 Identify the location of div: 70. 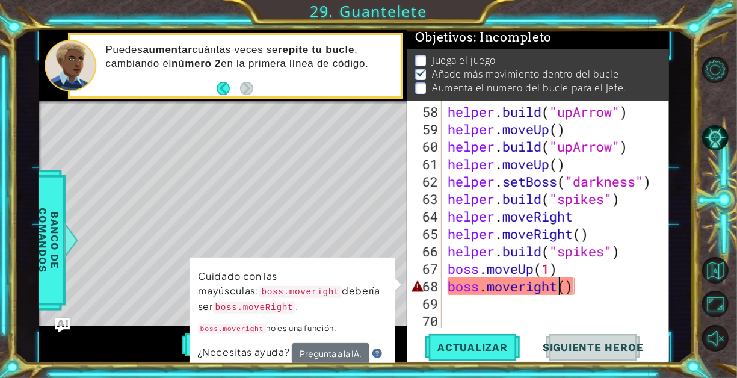
(426, 321).